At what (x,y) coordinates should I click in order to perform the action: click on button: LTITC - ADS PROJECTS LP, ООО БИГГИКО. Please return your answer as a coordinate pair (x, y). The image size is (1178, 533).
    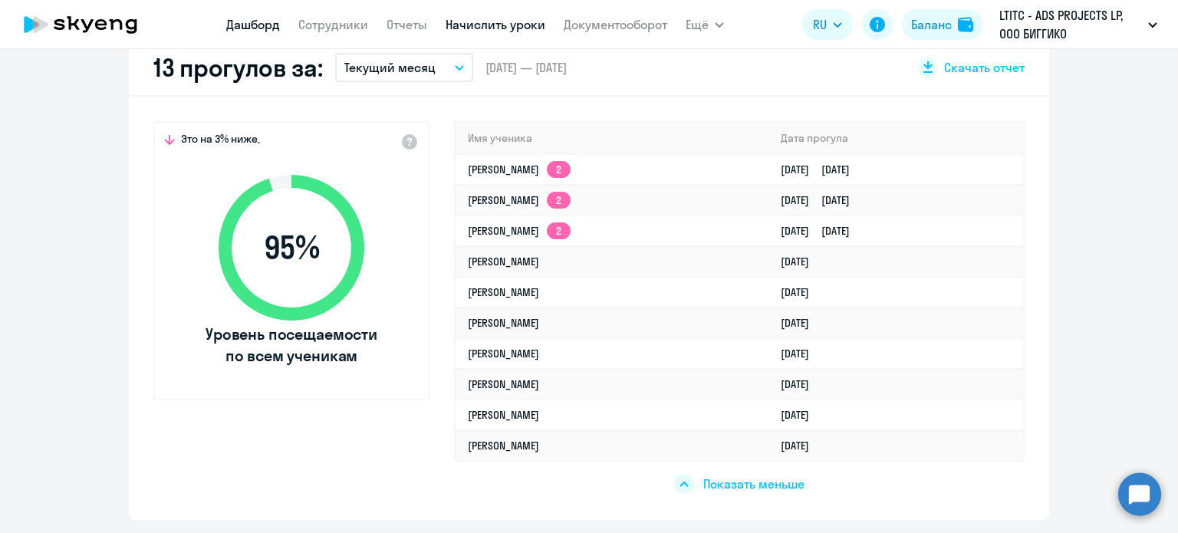
    Looking at the image, I should click on (1078, 25).